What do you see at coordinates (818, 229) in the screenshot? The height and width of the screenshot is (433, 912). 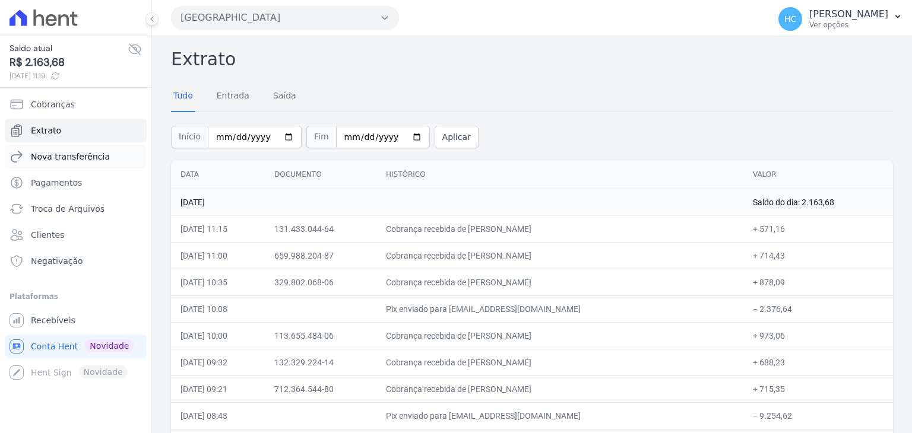 I see `td: + 571,16` at bounding box center [818, 229].